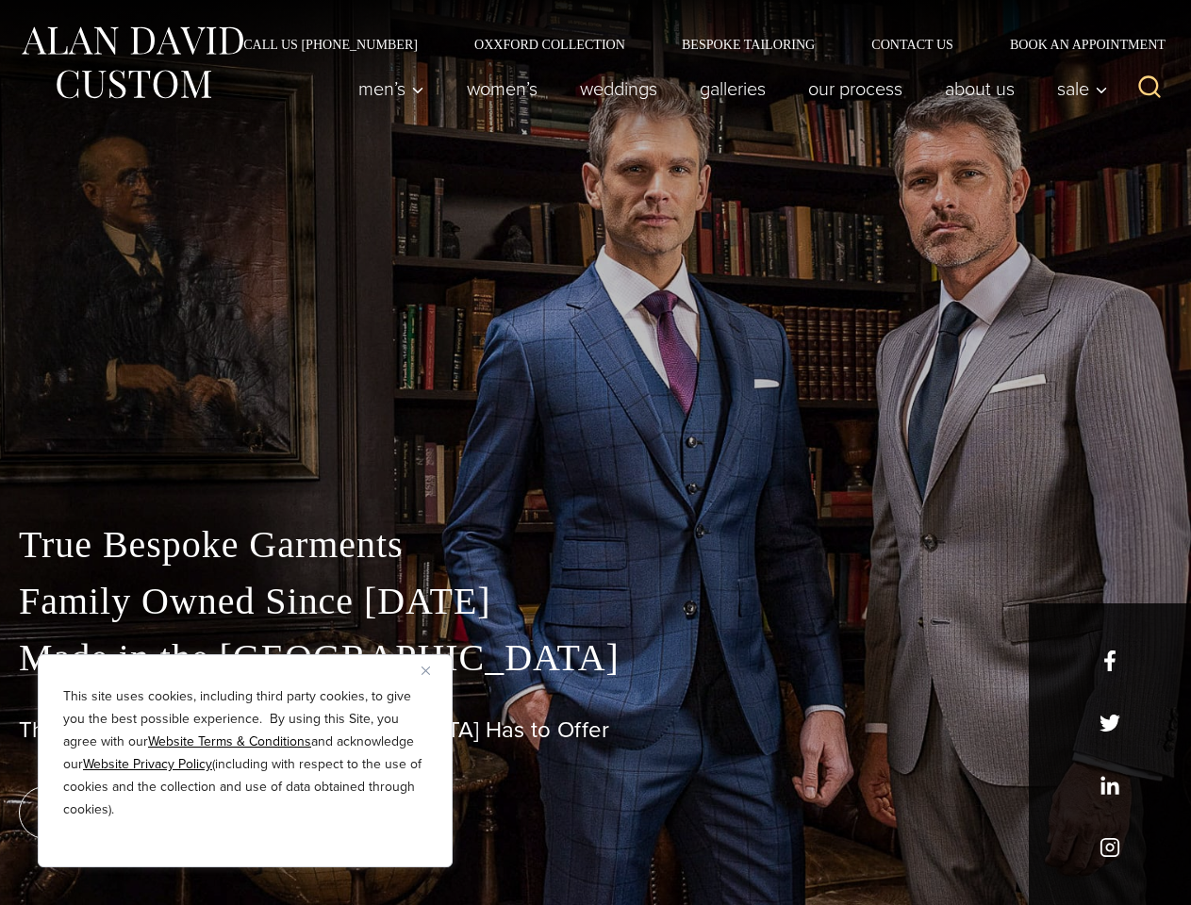  Describe the element at coordinates (425, 670) in the screenshot. I see `img: Close` at that location.